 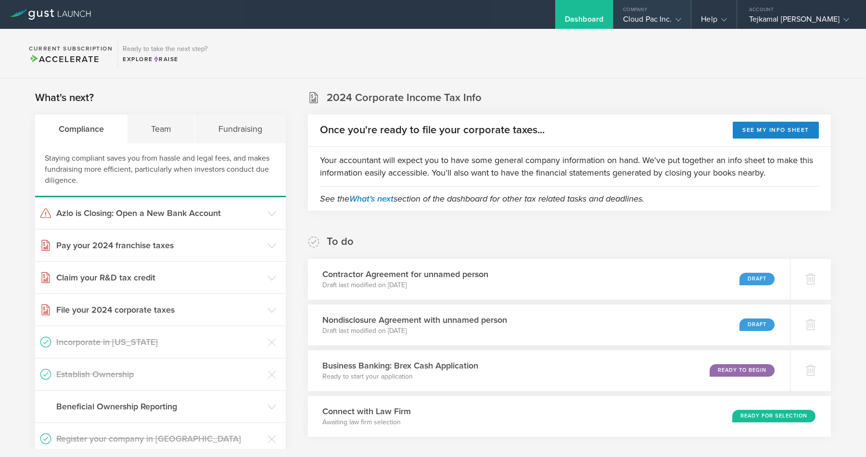 I want to click on h3: Contractor Agreement for unnamed person, so click(x=405, y=274).